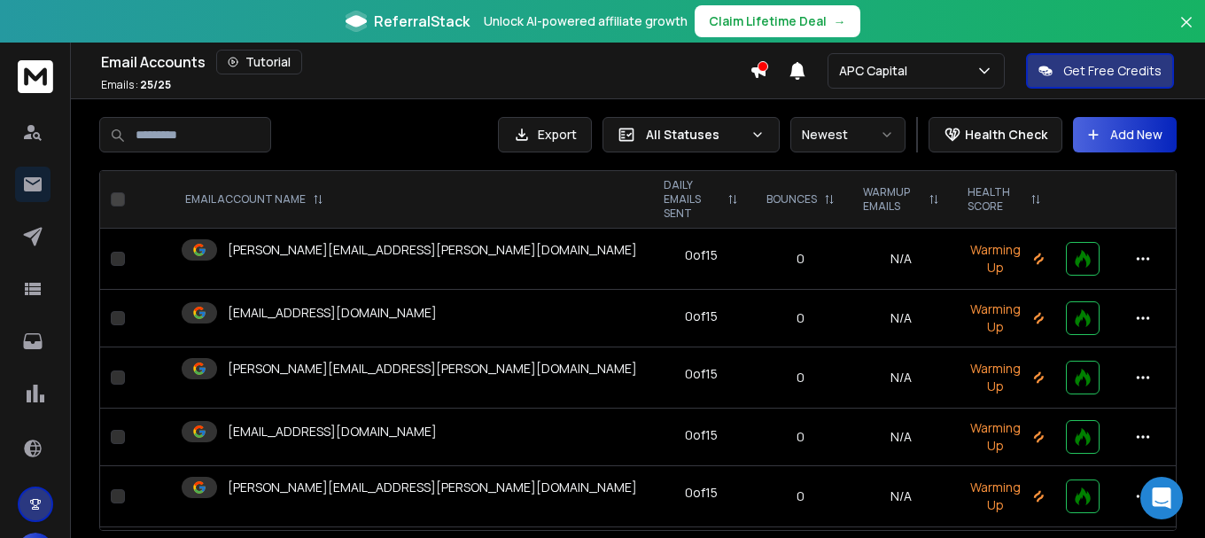 The width and height of the screenshot is (1205, 538). I want to click on span: ReferralStack, so click(422, 21).